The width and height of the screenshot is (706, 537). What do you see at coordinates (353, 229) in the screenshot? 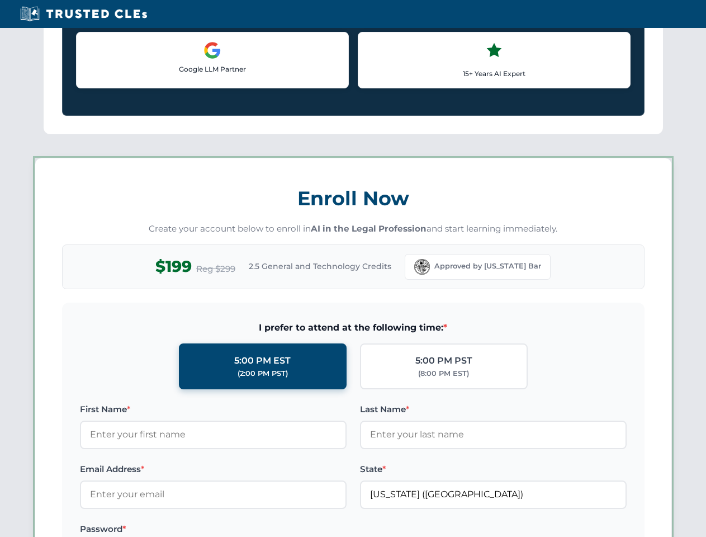
I see `p: Create your account below to enroll in and start learning immediately.` at bounding box center [353, 229].